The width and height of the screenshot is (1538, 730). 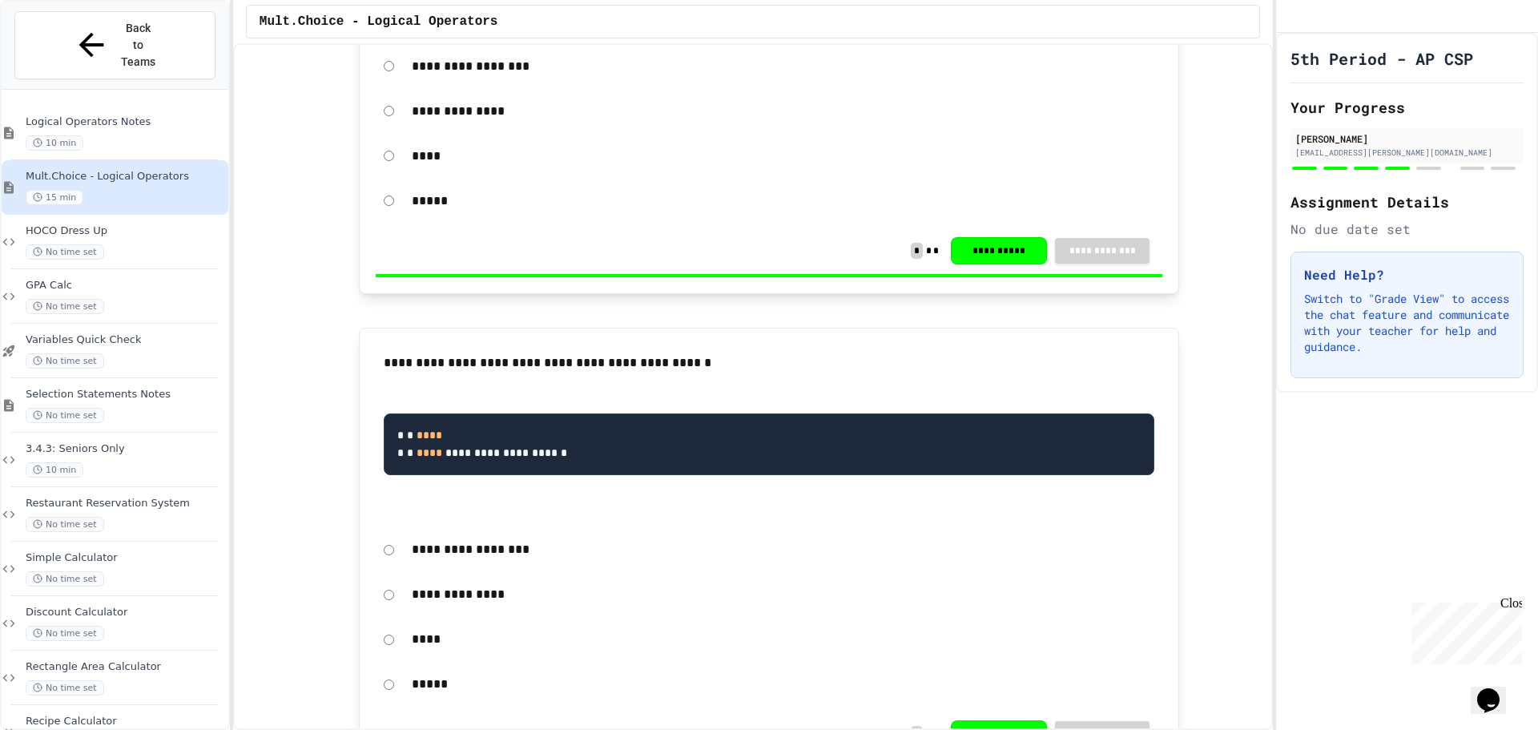 What do you see at coordinates (115, 45) in the screenshot?
I see `button: Back to Teams` at bounding box center [115, 45].